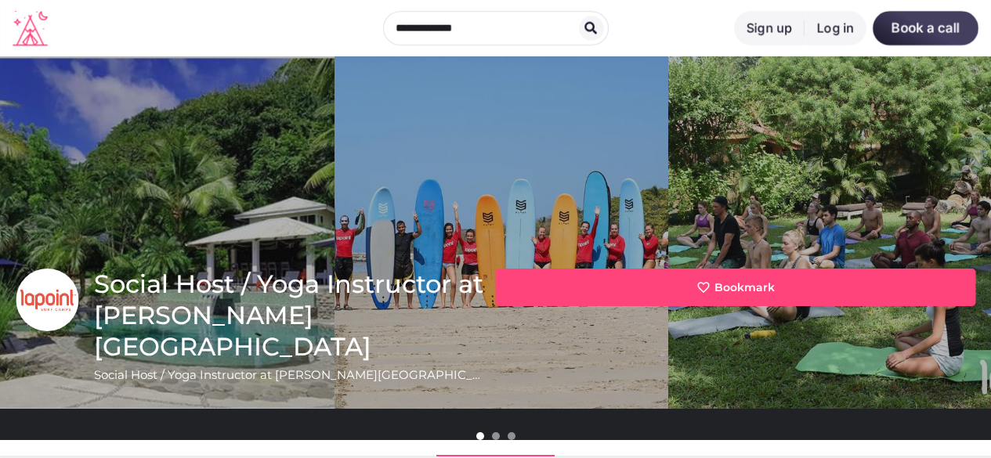 This screenshot has height=458, width=991. I want to click on a: Header gallery image, so click(501, 233).